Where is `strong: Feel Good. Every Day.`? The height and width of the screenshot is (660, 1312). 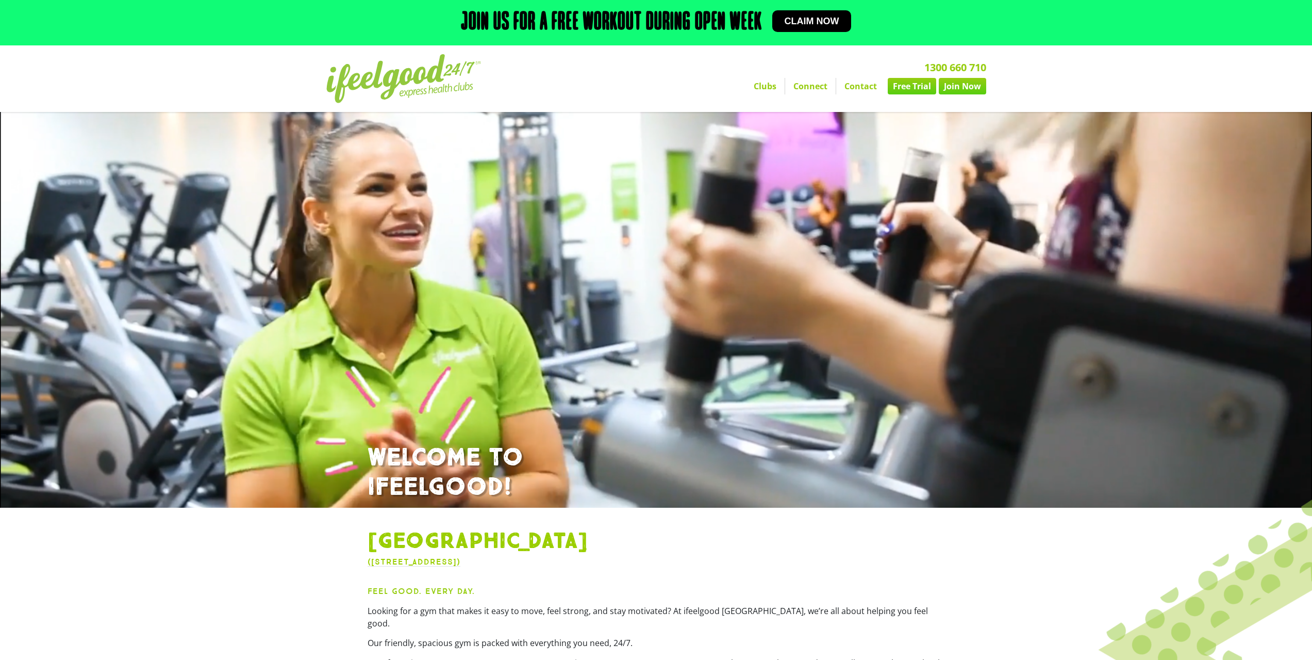 strong: Feel Good. Every Day. is located at coordinates (421, 590).